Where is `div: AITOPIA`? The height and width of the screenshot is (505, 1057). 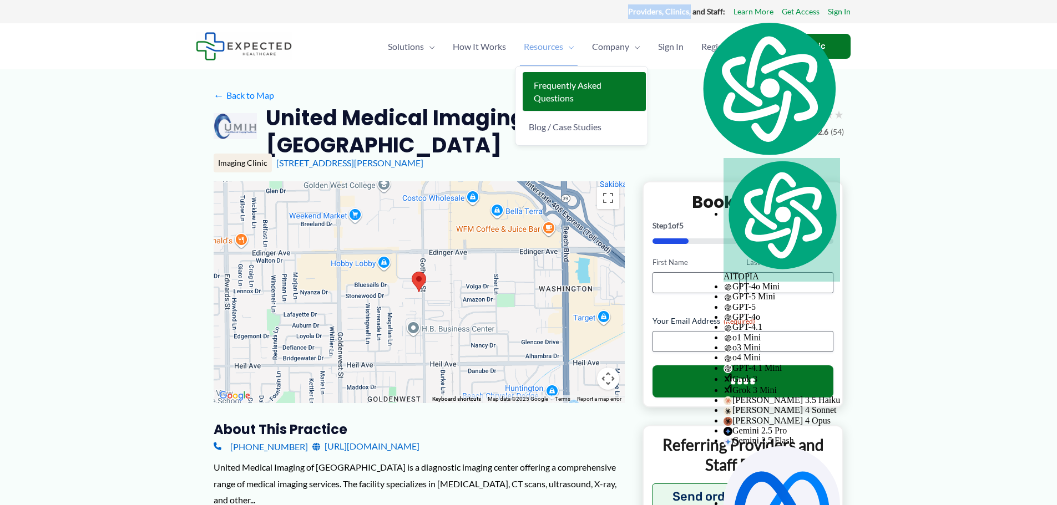
div: AITOPIA is located at coordinates (782, 220).